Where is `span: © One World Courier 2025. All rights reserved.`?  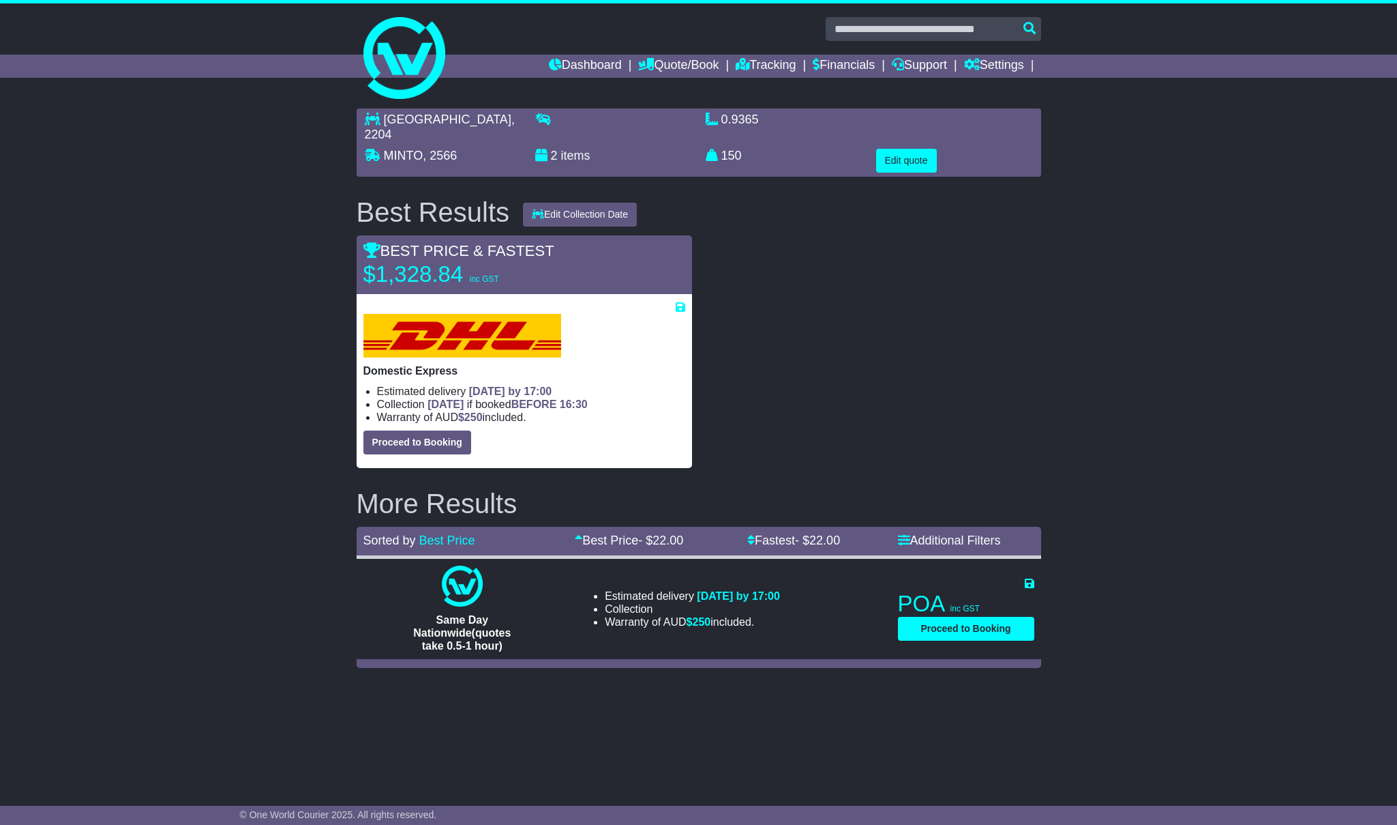
span: © One World Courier 2025. All rights reserved. is located at coordinates (338, 814).